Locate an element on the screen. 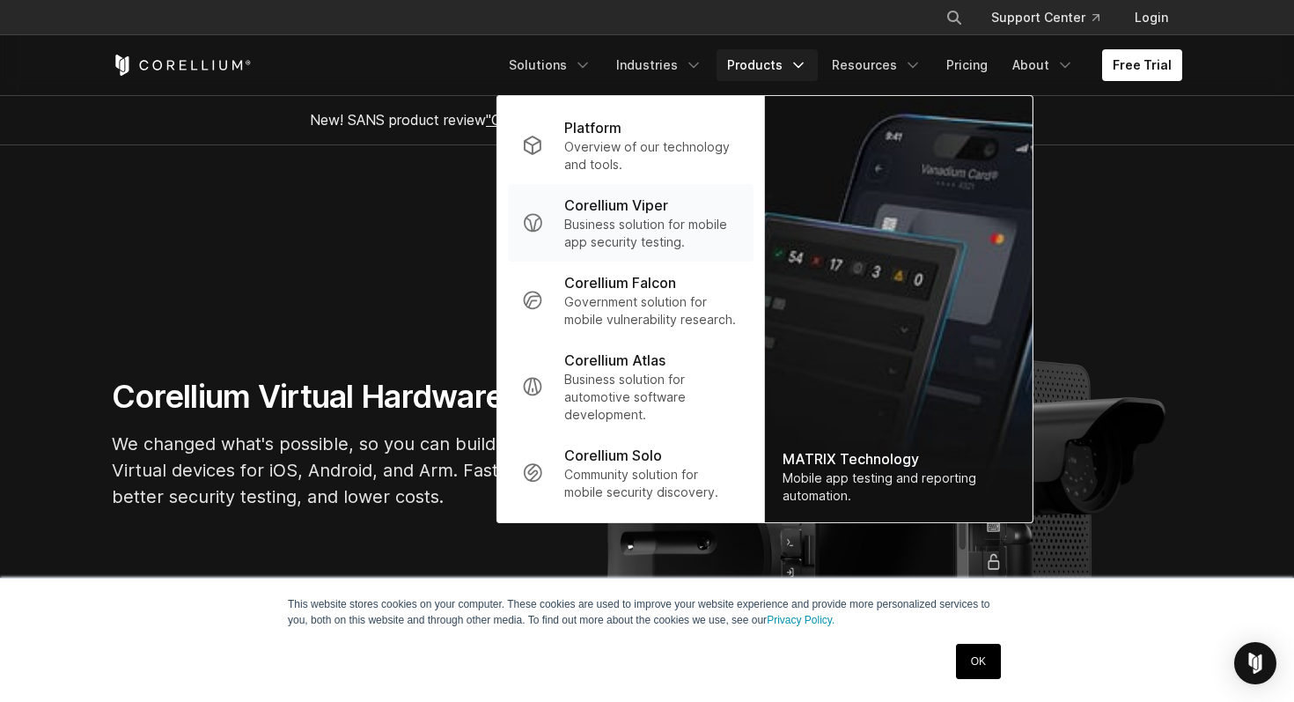  div: Open Intercom Messenger is located at coordinates (1256, 663).